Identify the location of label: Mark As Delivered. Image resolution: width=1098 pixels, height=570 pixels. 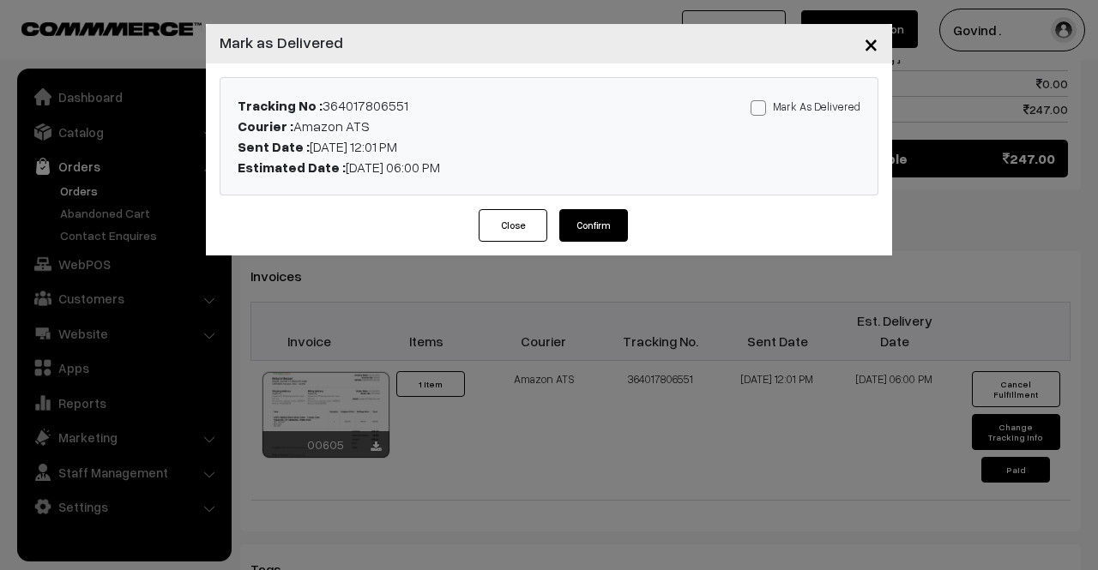
(805, 106).